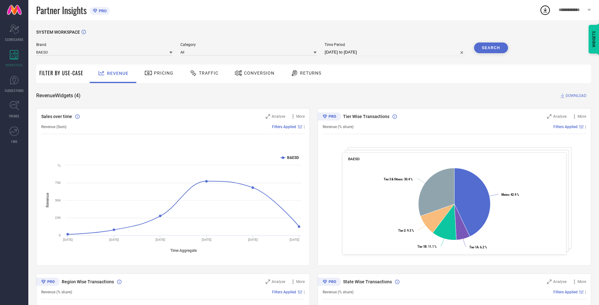  Describe the element at coordinates (545, 10) in the screenshot. I see `div: Open download list` at that location.